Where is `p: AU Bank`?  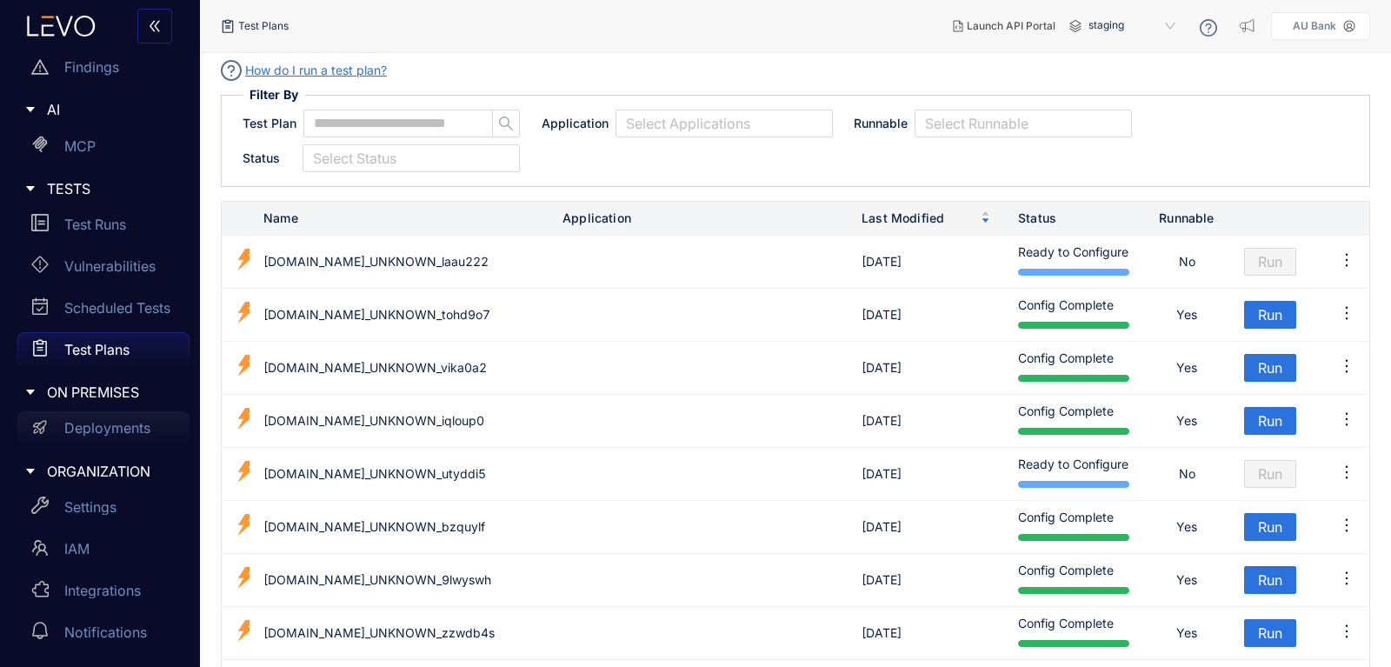
p: AU Bank is located at coordinates (1315, 26).